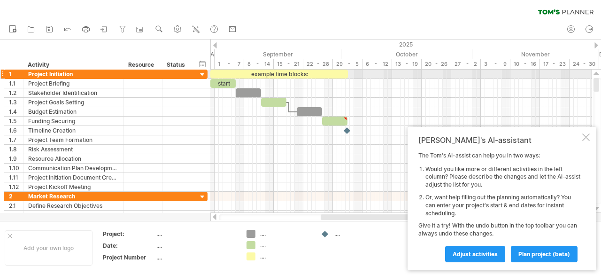 Image resolution: width=601 pixels, height=275 pixels. Describe the element at coordinates (129, 245) in the screenshot. I see `div: Date:` at that location.